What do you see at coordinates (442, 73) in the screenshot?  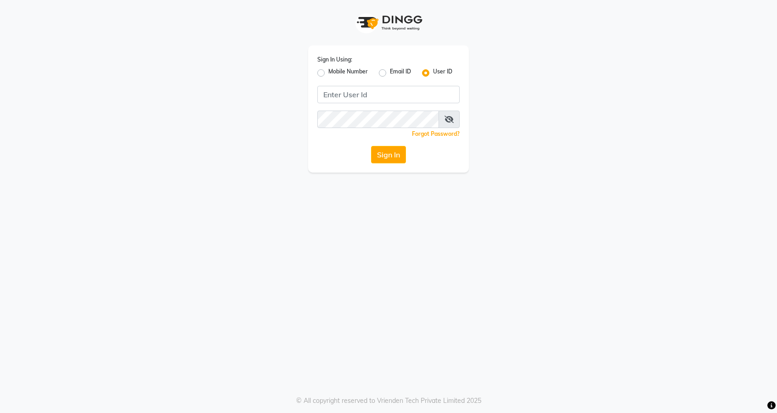 I see `label: User ID` at bounding box center [442, 73].